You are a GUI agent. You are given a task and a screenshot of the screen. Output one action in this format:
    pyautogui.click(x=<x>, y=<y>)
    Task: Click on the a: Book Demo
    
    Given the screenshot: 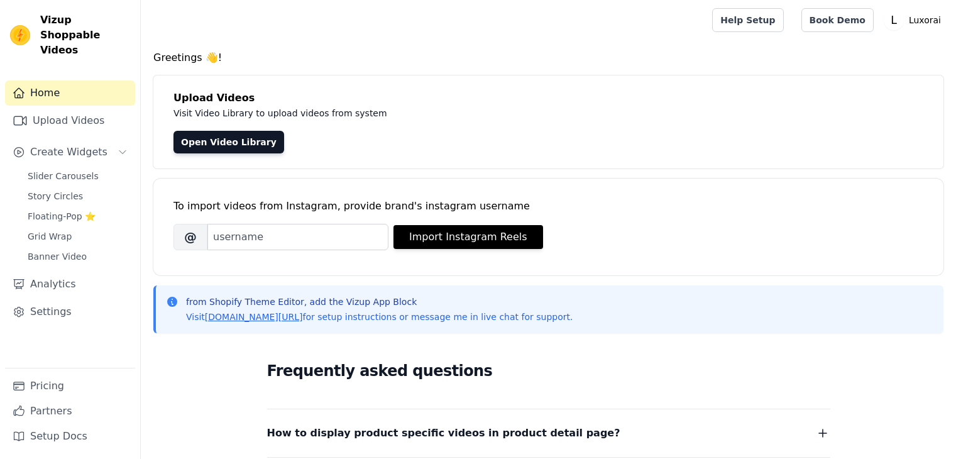 What is the action you would take?
    pyautogui.click(x=837, y=20)
    